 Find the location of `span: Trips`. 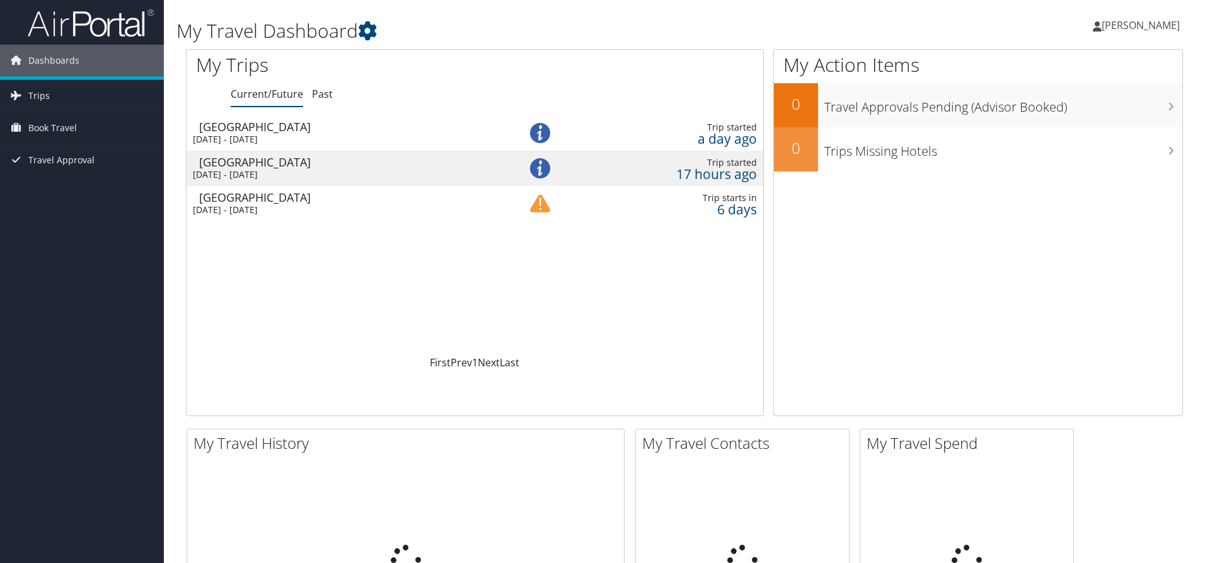

span: Trips is located at coordinates (39, 96).